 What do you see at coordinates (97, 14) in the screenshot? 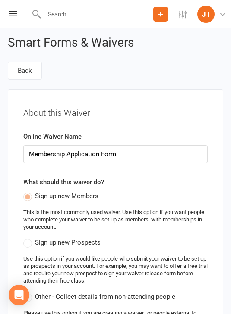
I see `input: Search...` at bounding box center [97, 14].